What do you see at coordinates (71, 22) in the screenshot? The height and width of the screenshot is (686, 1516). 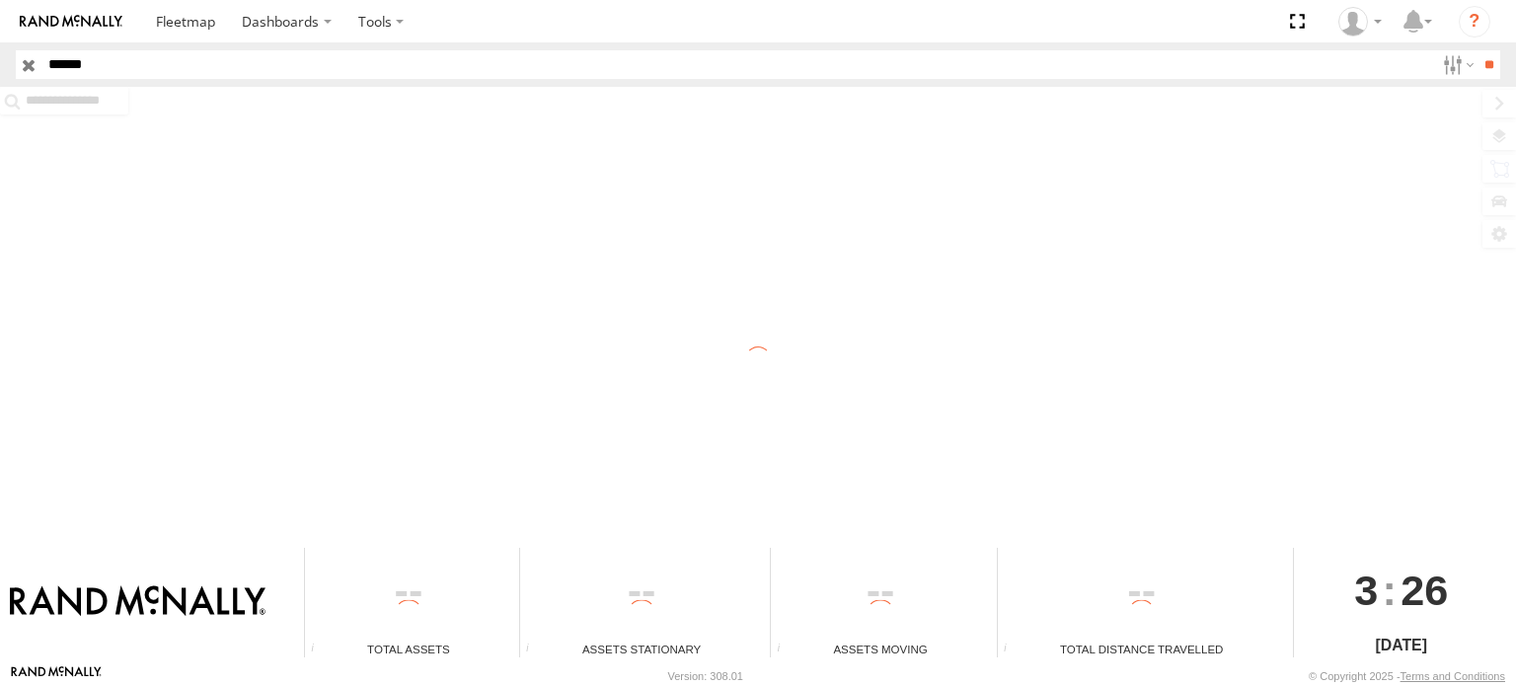 I see `img: rand-logo.svg` at bounding box center [71, 22].